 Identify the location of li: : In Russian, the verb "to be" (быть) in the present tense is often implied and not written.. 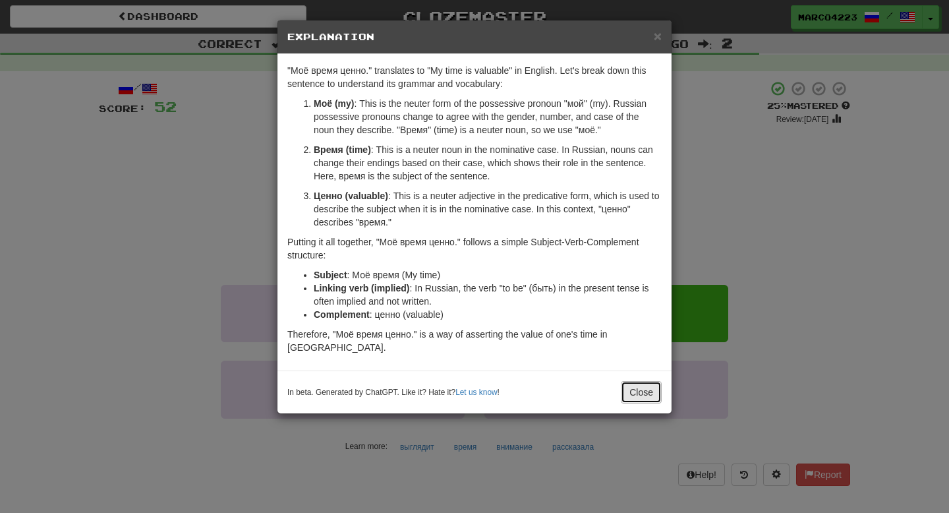
(488, 294).